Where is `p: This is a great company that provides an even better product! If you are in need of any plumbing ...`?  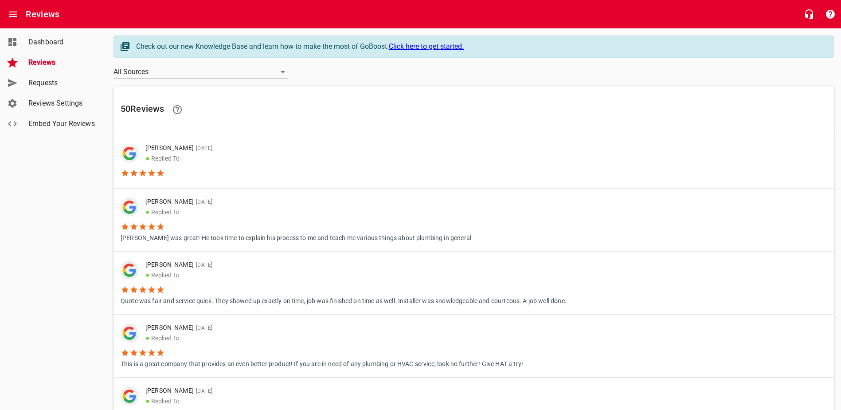 p: This is a great company that provides an even better product! If you are in need of any plumbing ... is located at coordinates (322, 363).